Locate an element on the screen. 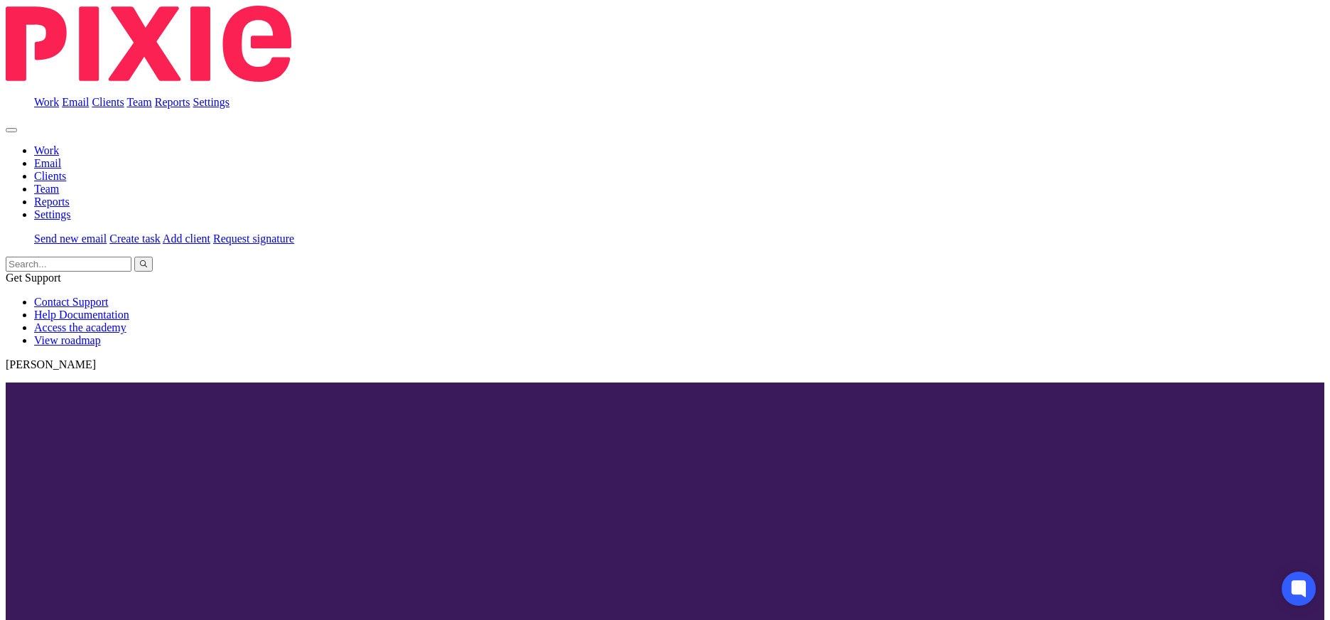  button: Search is located at coordinates (144, 264).